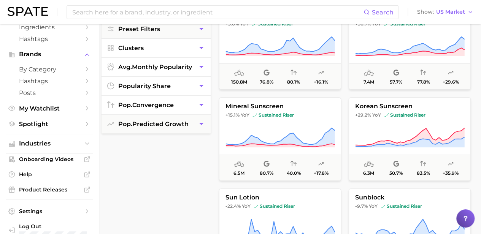 The width and height of the screenshot is (481, 234). Describe the element at coordinates (156, 86) in the screenshot. I see `button: popularity share` at that location.